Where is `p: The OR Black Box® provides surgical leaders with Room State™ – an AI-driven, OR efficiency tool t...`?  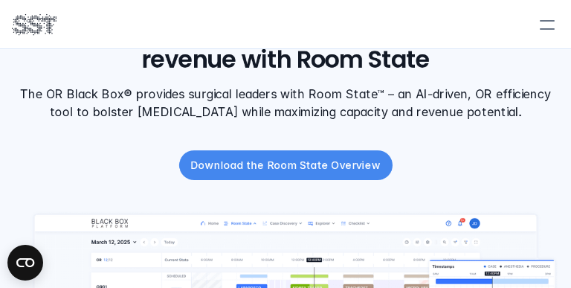
p: The OR Black Box® provides surgical leaders with Room State™ – an AI-driven, OR efficiency tool t... is located at coordinates (285, 103).